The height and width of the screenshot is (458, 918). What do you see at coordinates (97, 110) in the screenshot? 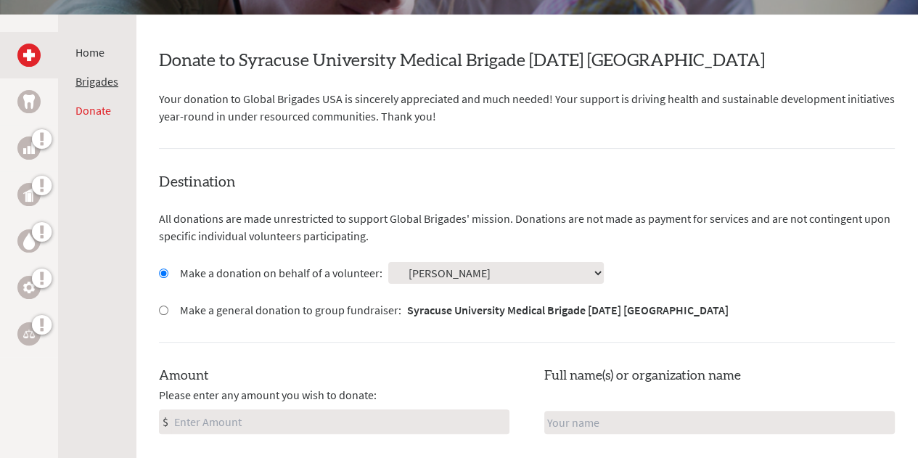
I see `li: Donate` at bounding box center [97, 110].